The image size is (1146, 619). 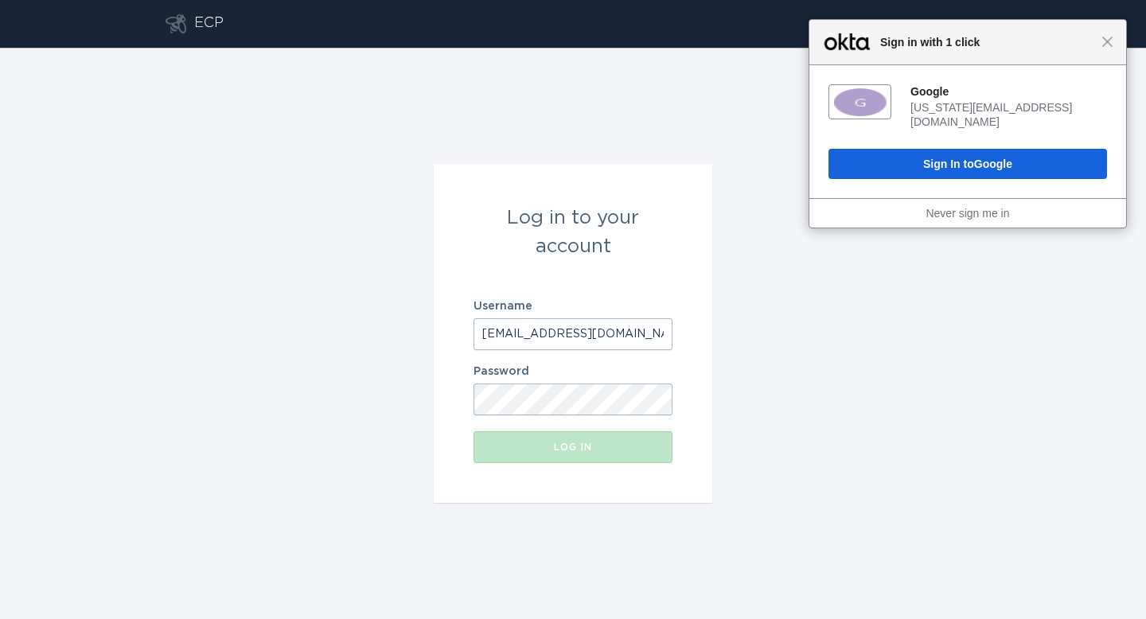 I want to click on span: Close, so click(x=1107, y=41).